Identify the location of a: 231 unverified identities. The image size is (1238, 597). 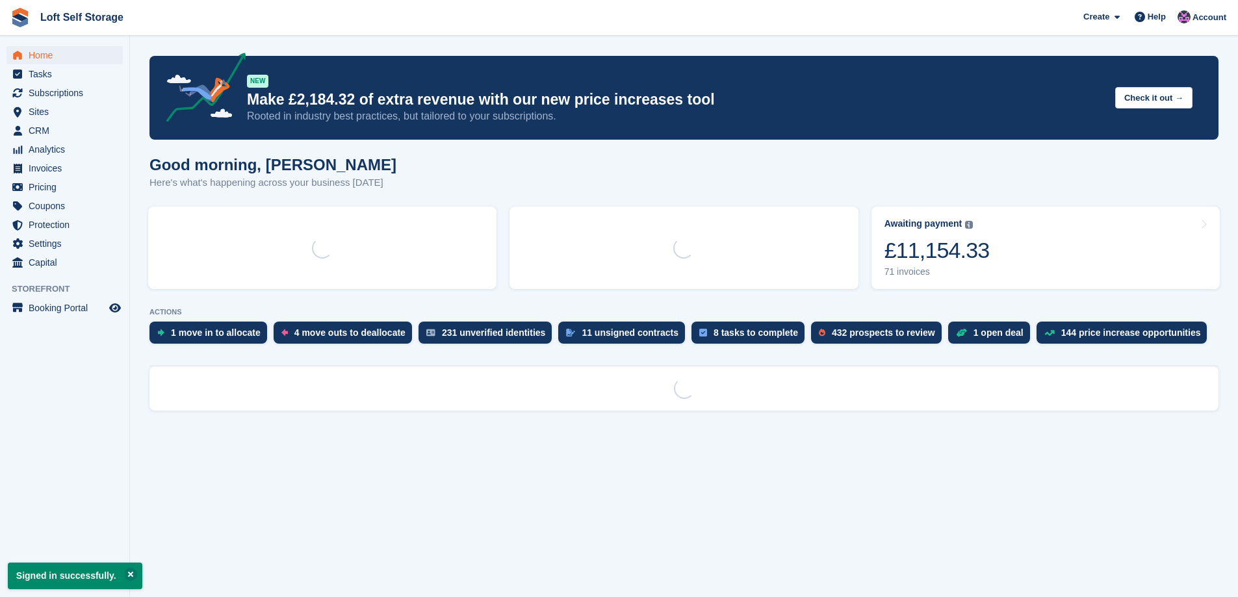
(489, 336).